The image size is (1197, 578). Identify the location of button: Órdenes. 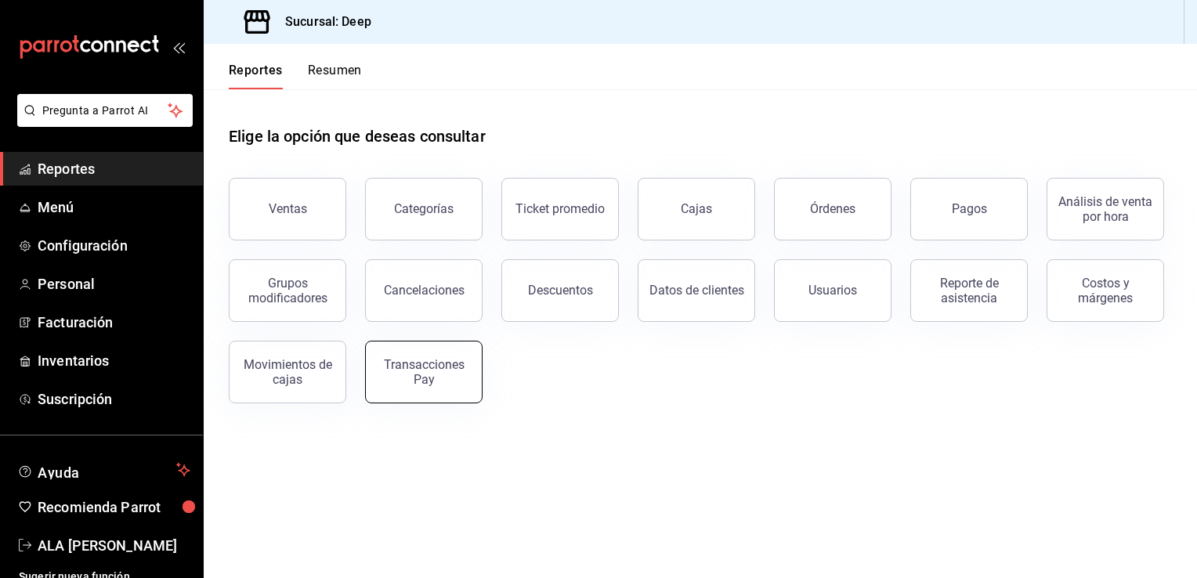
(832, 209).